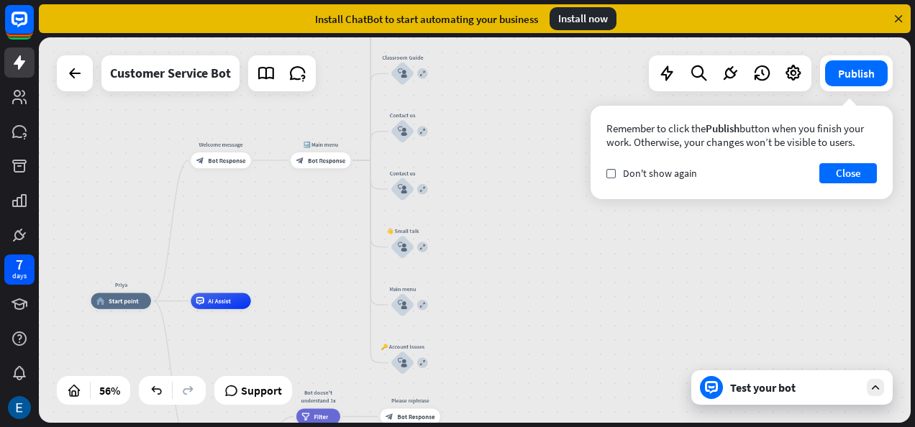 This screenshot has height=427, width=915. What do you see at coordinates (101, 301) in the screenshot?
I see `i: home_2` at bounding box center [101, 301].